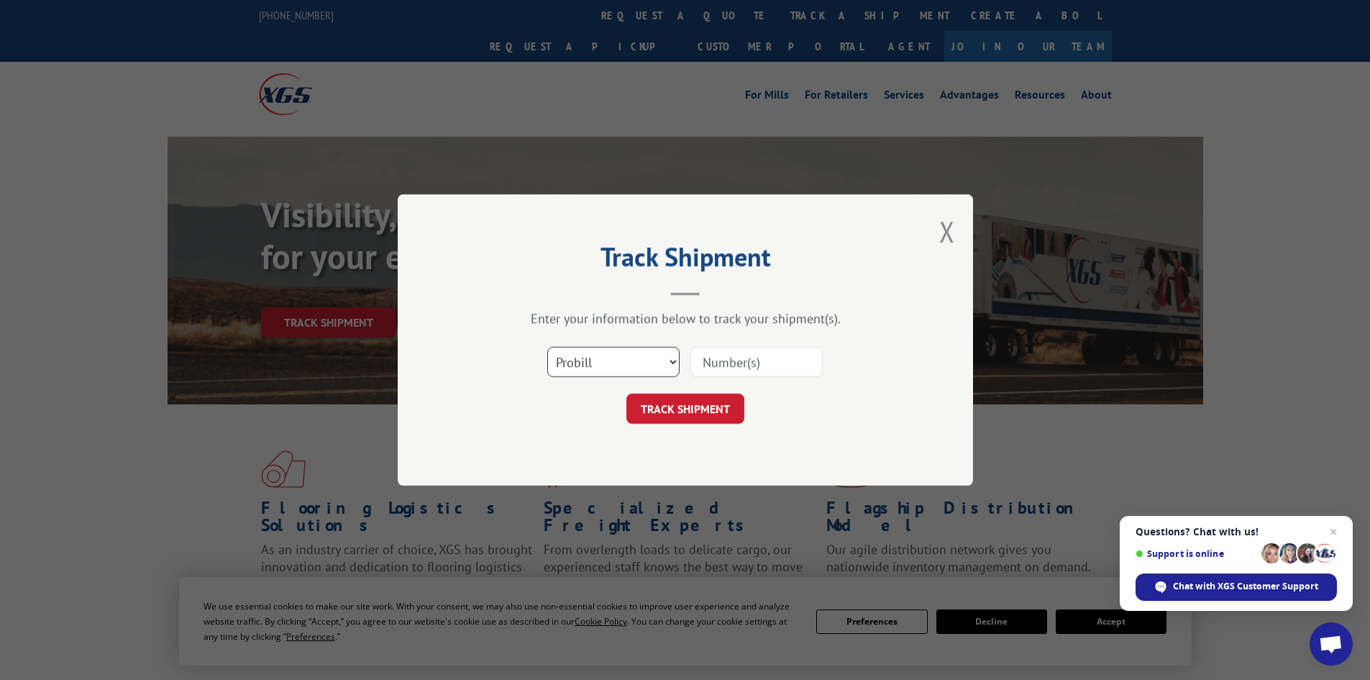 This screenshot has width=1370, height=680. I want to click on button: Close modal, so click(947, 231).